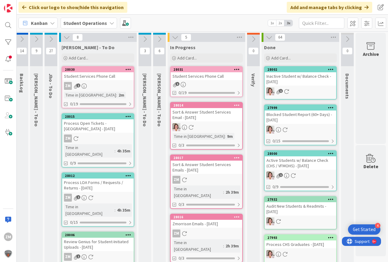 Image resolution: width=388 pixels, height=262 pixels. What do you see at coordinates (8, 8) in the screenshot?
I see `img: Visit kanbanzone.com` at bounding box center [8, 8].